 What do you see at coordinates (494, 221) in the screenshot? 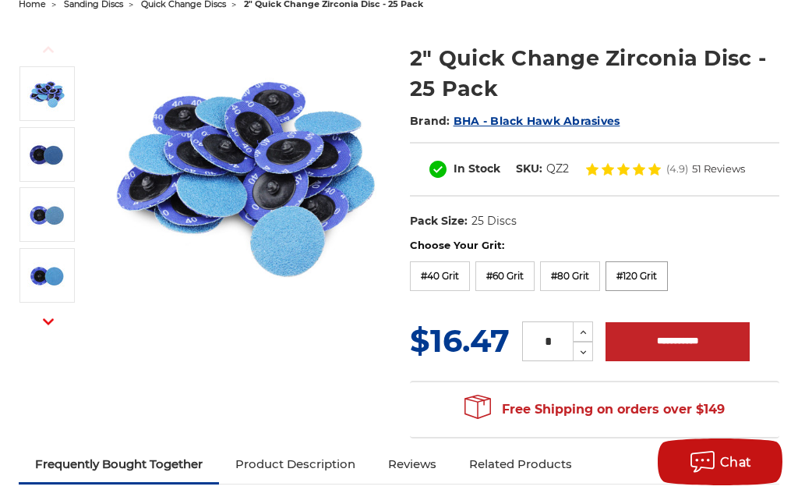
I see `dd: 25 Discs` at bounding box center [494, 221].